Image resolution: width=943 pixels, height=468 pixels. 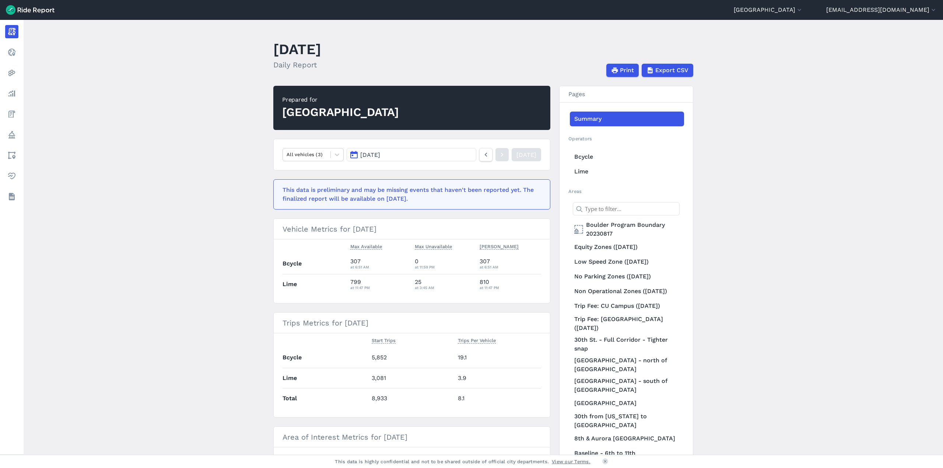 What do you see at coordinates (627, 172) in the screenshot?
I see `a: Lime` at bounding box center [627, 172].